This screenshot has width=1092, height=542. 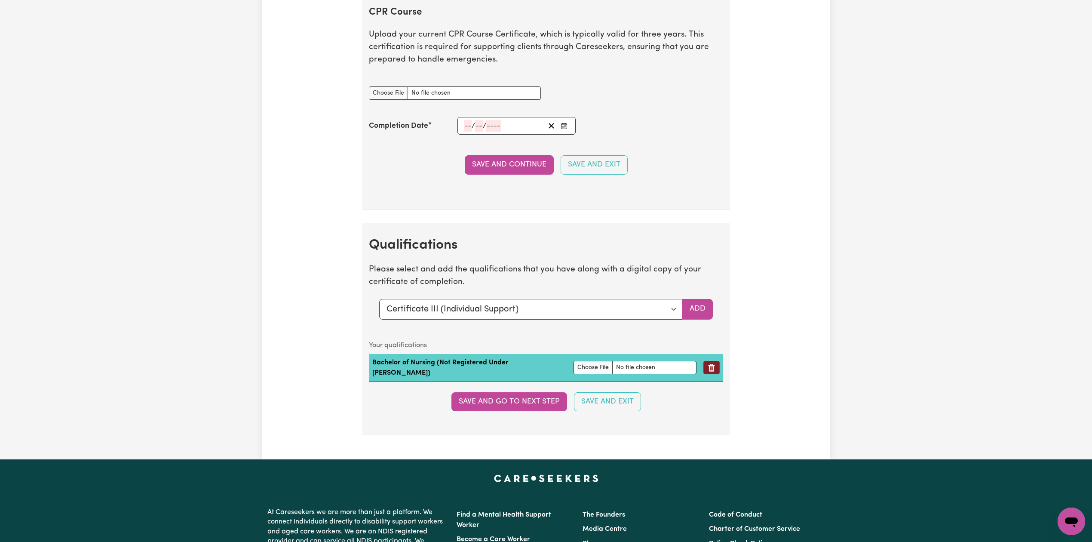 What do you see at coordinates (605, 529) in the screenshot?
I see `a: Media Centre` at bounding box center [605, 529].